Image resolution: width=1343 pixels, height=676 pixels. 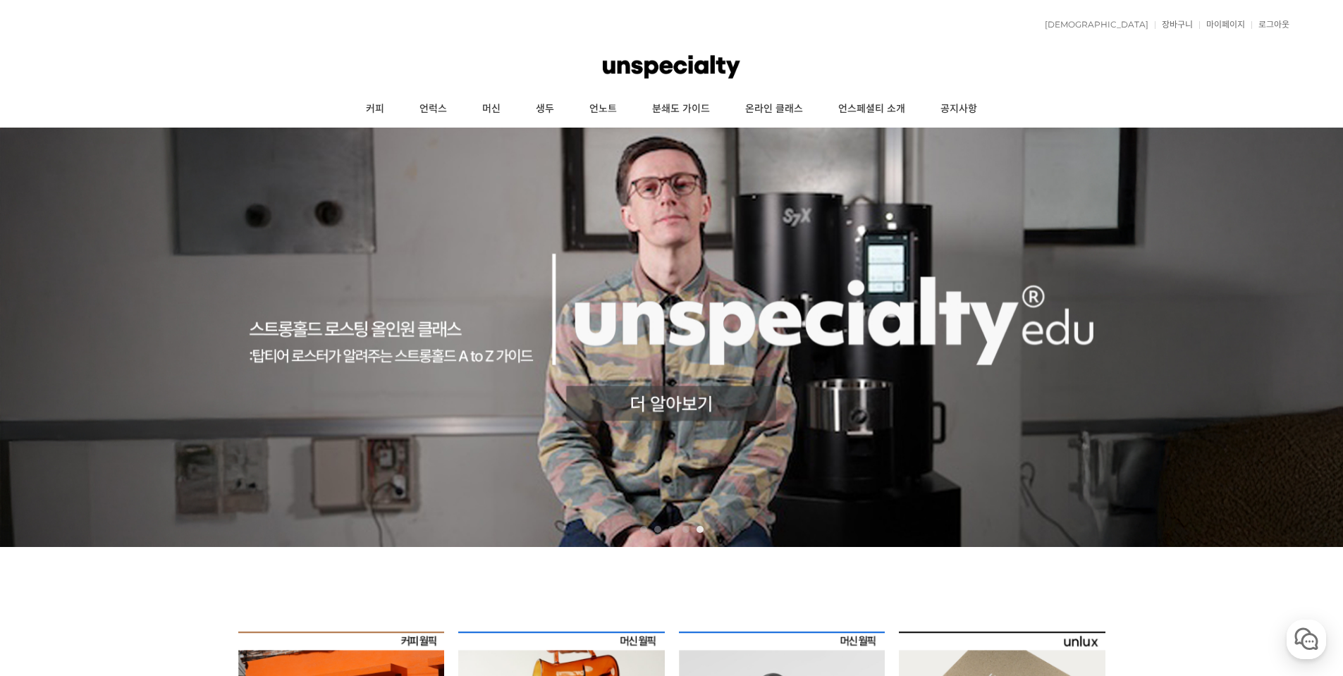 I want to click on a: 언노트, so click(x=603, y=109).